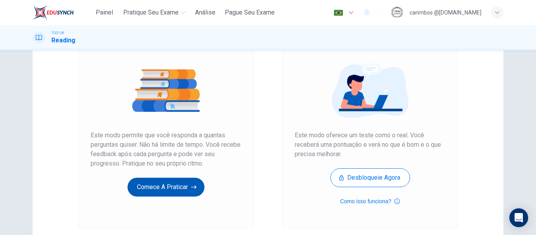 The width and height of the screenshot is (536, 235). Describe the element at coordinates (249, 13) in the screenshot. I see `button: Pague Seu Exame` at that location.